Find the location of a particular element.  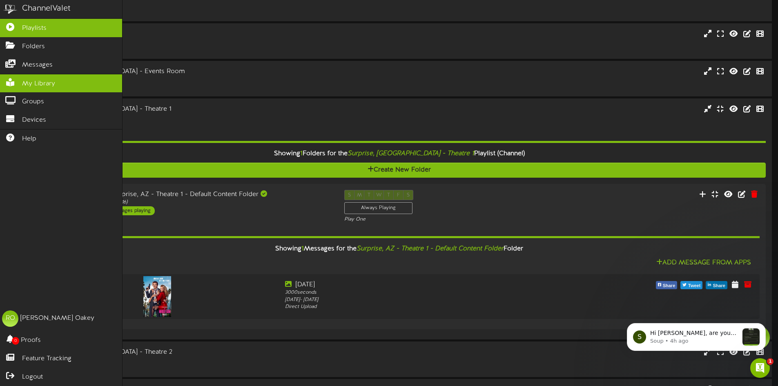

button: Add Message From Apps is located at coordinates (704, 263).